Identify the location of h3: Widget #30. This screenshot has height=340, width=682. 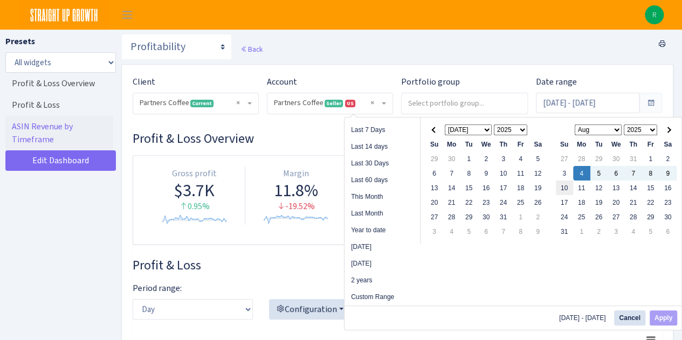
(397, 139).